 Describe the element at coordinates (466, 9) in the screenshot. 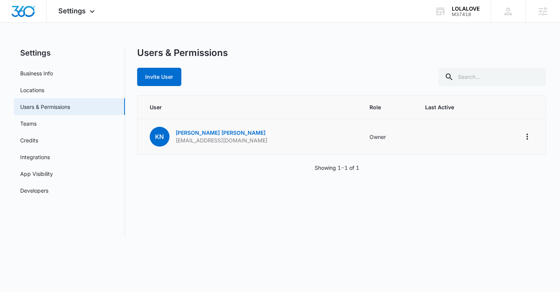

I see `div: account name` at that location.